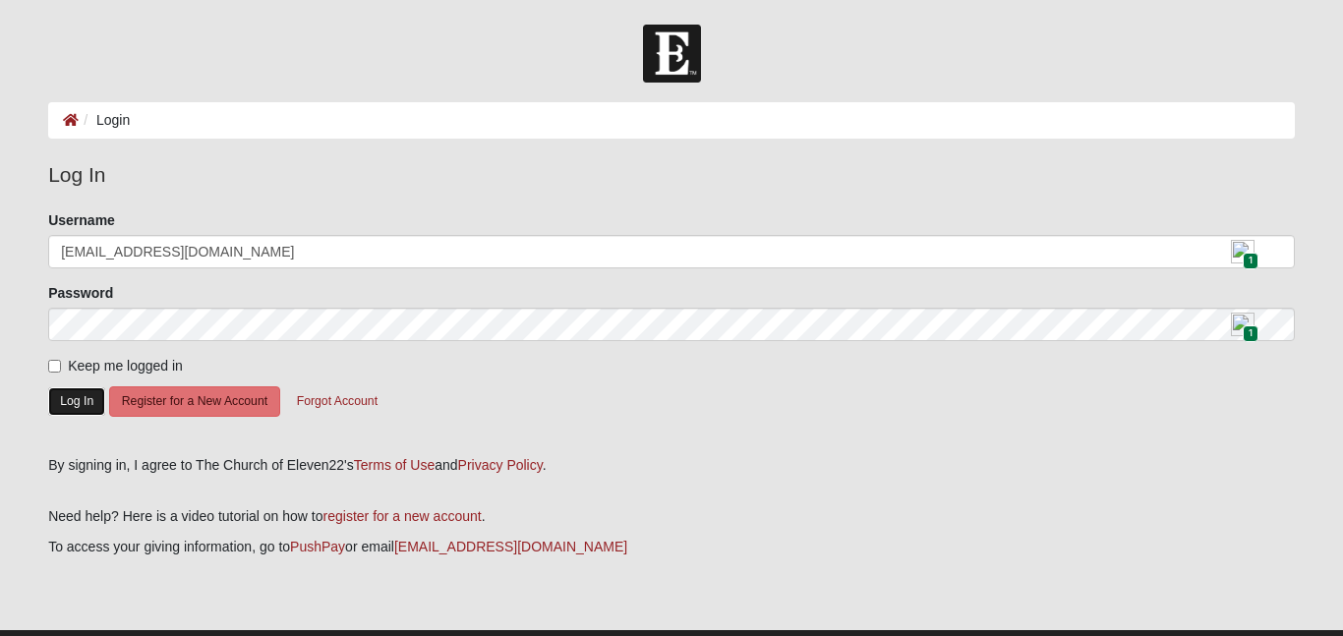 The height and width of the screenshot is (636, 1343). Describe the element at coordinates (104, 120) in the screenshot. I see `li: Login` at that location.